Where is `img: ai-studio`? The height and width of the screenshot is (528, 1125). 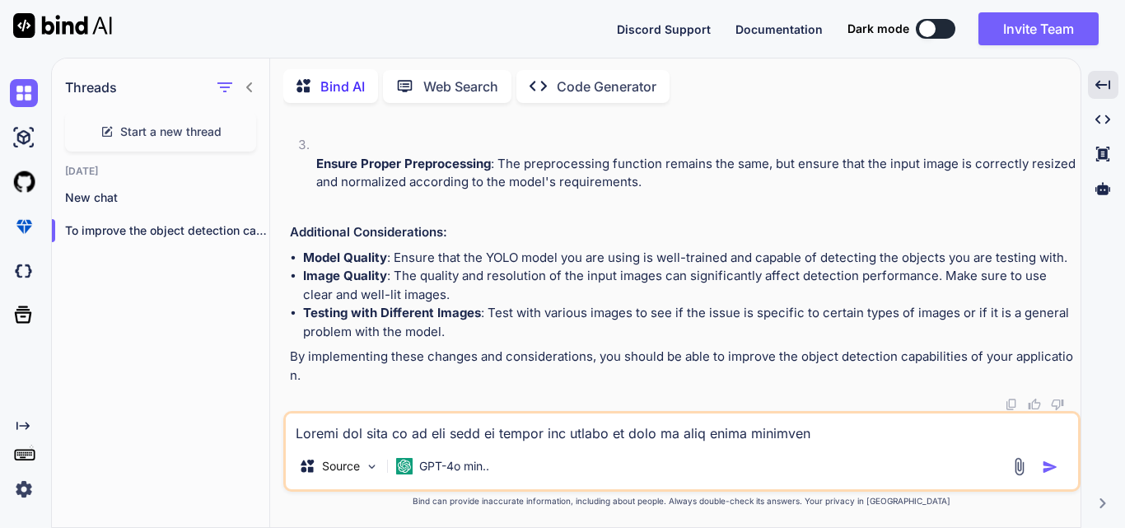
img: ai-studio is located at coordinates (24, 138).